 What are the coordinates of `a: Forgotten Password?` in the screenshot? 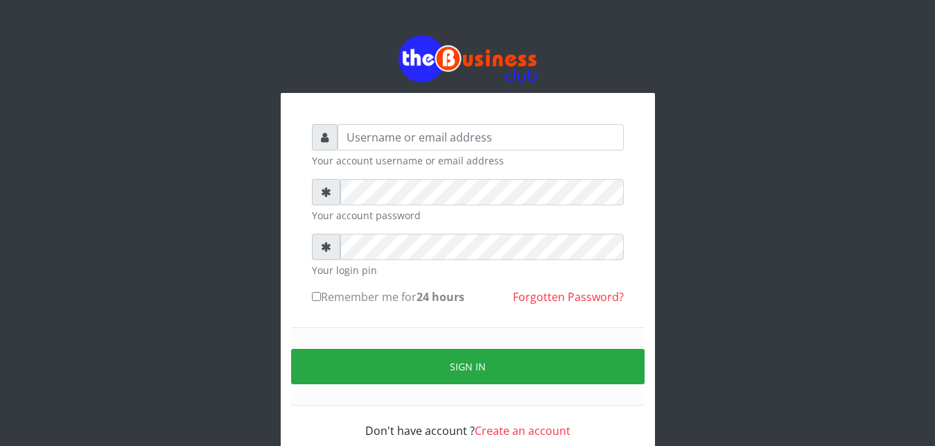 It's located at (568, 297).